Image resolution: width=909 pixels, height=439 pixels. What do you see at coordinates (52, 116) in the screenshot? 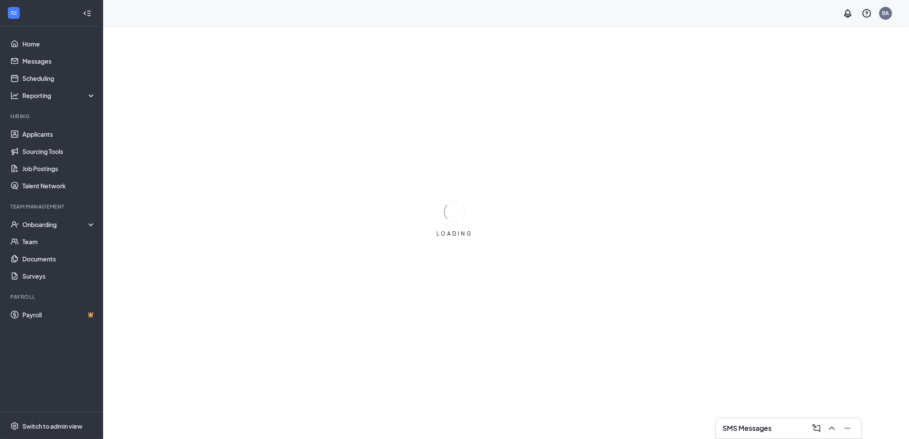
I see `div: Hiring` at bounding box center [52, 116].